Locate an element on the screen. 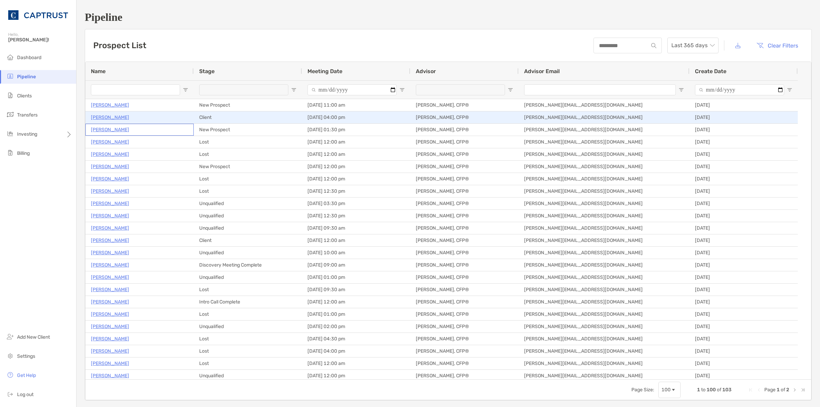 The image size is (820, 407). img: transfers icon is located at coordinates (10, 114).